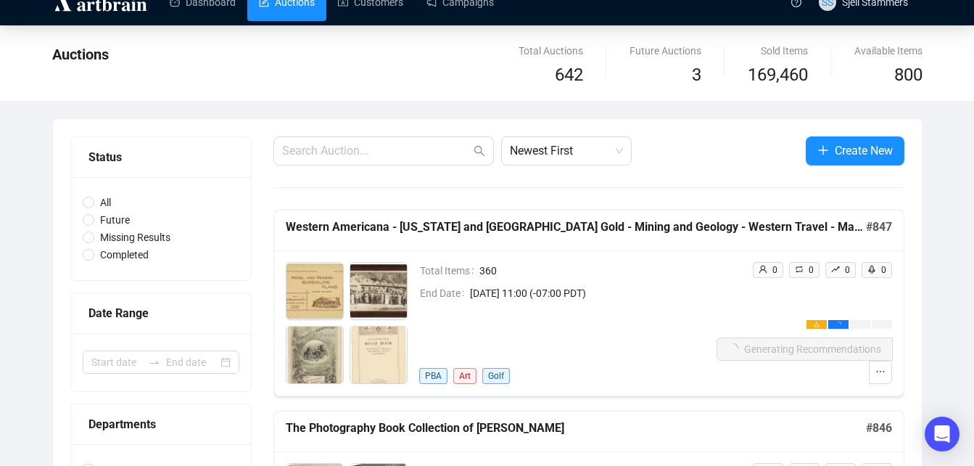 The width and height of the screenshot is (974, 466). Describe the element at coordinates (879, 227) in the screenshot. I see `h5: # 847` at that location.